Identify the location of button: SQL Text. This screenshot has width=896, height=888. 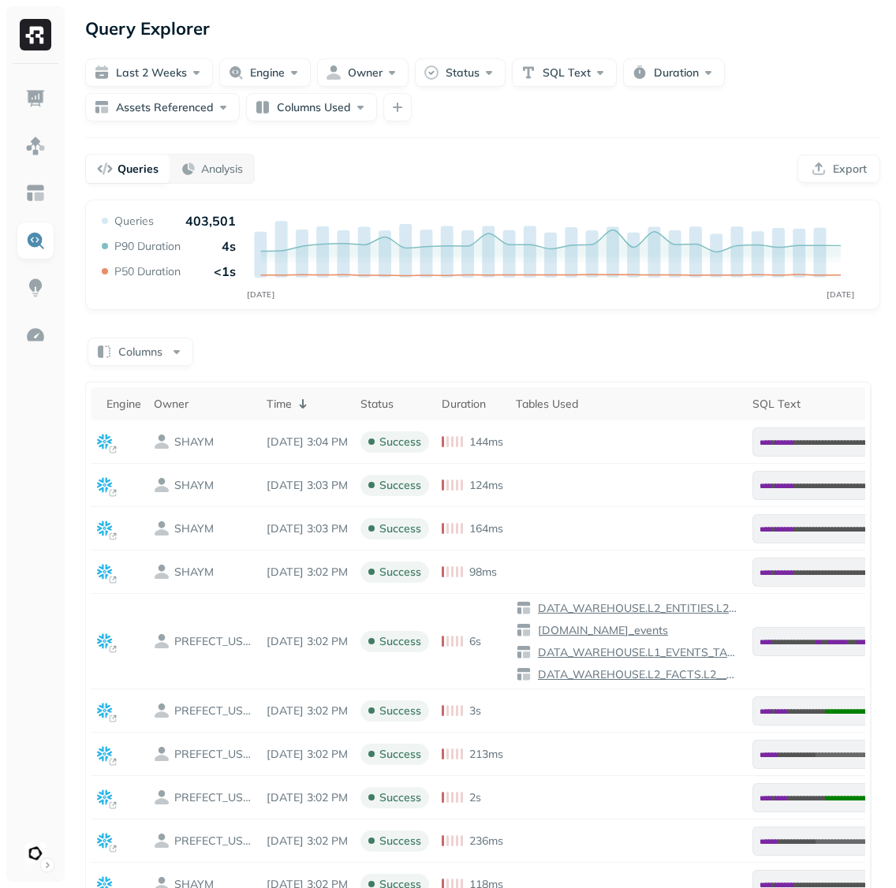
(564, 73).